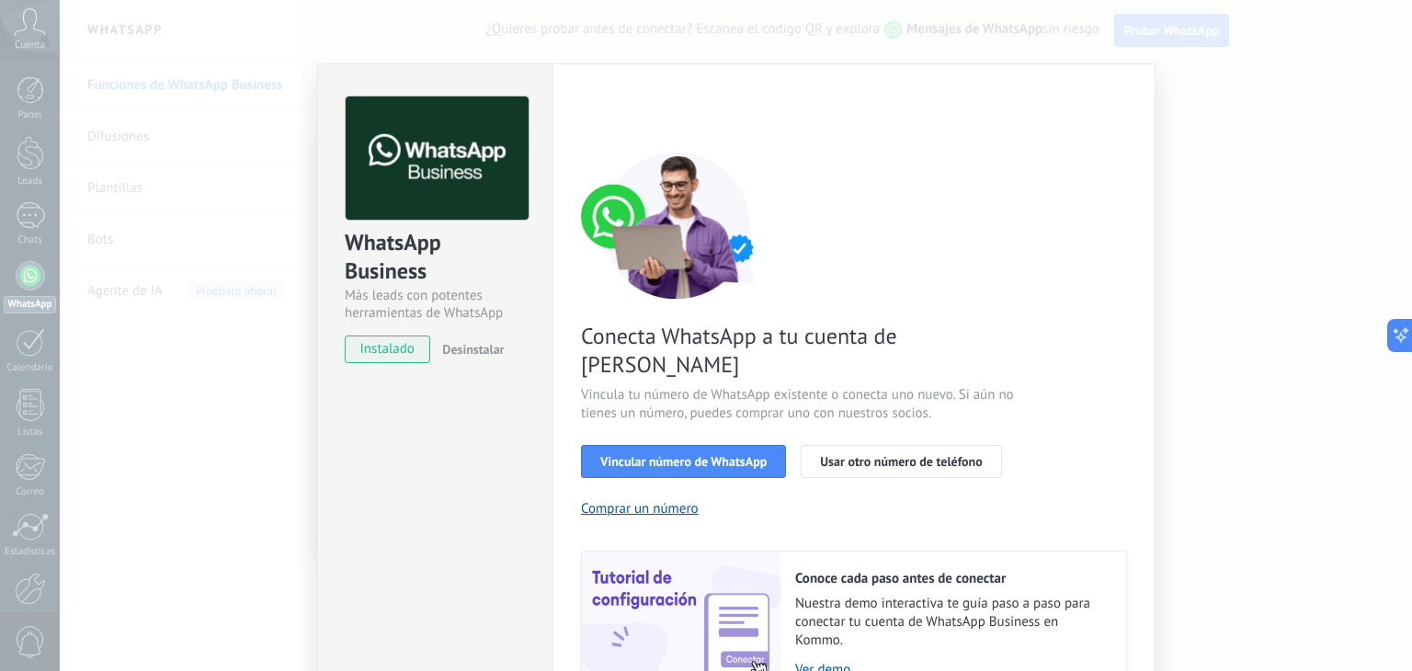 The height and width of the screenshot is (671, 1412). What do you see at coordinates (640, 508) in the screenshot?
I see `button: Comprar un número` at bounding box center [640, 508].